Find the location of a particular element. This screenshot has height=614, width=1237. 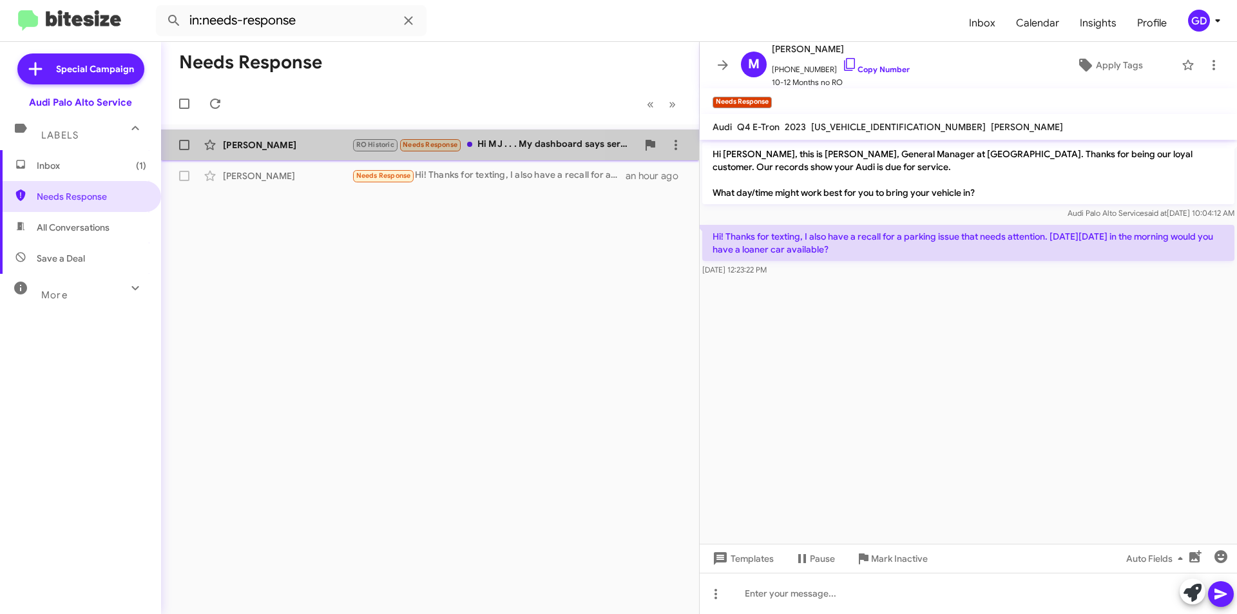

span: Labels is located at coordinates (60, 135).